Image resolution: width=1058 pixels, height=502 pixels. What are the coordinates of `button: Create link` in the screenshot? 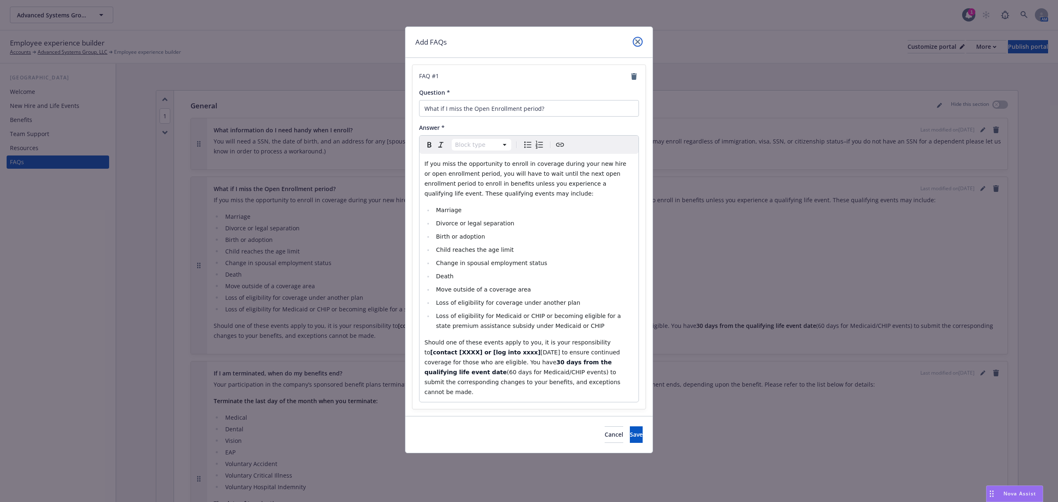 It's located at (560, 145).